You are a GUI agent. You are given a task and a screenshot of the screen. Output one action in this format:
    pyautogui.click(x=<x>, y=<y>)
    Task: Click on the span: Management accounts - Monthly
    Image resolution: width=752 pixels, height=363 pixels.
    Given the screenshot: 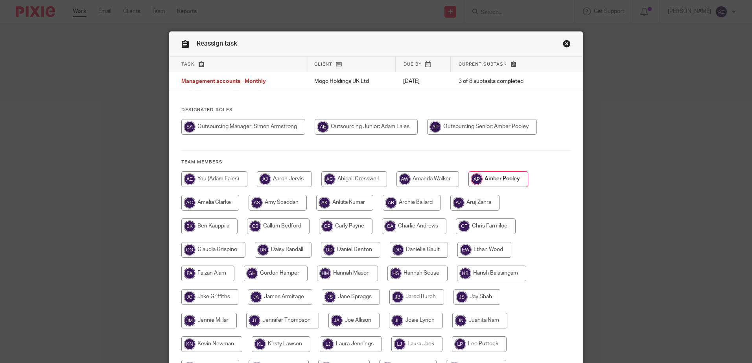 What is the action you would take?
    pyautogui.click(x=223, y=82)
    